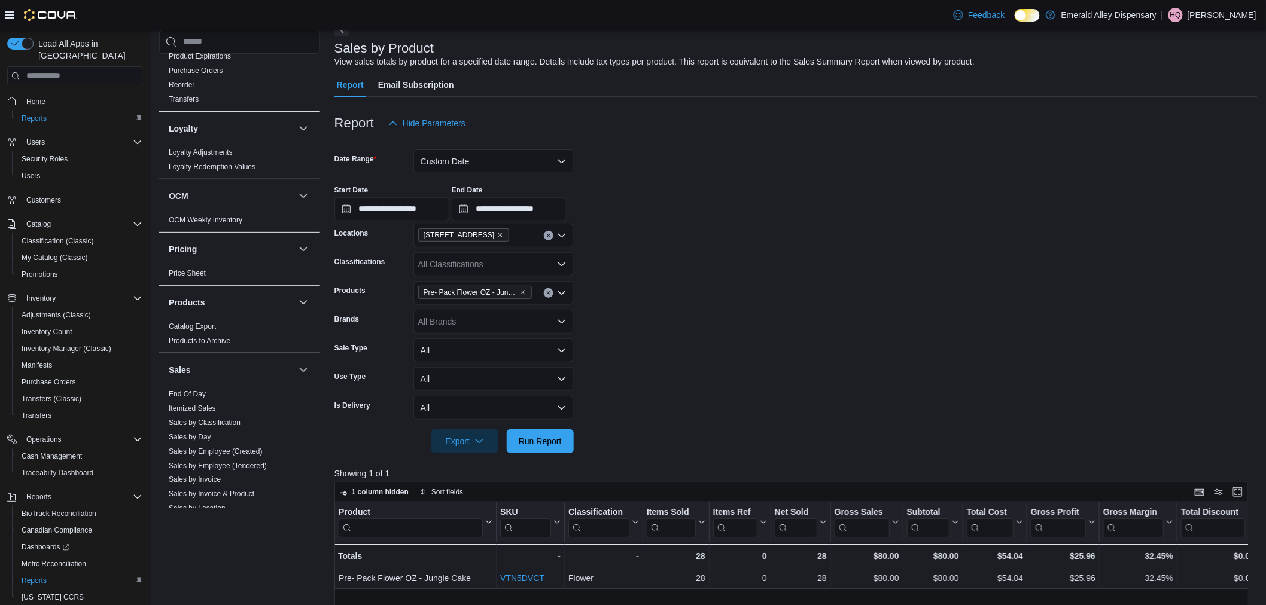  What do you see at coordinates (671, 522) in the screenshot?
I see `div: Items Sold` at bounding box center [671, 522].